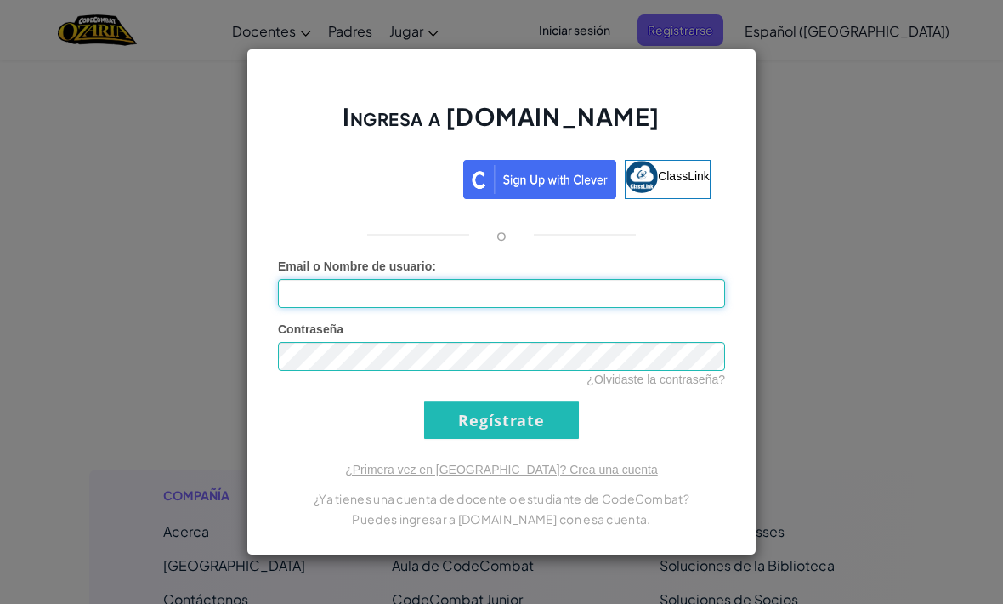  What do you see at coordinates (502, 419) in the screenshot?
I see `input: Regístrate` at bounding box center [502, 419].